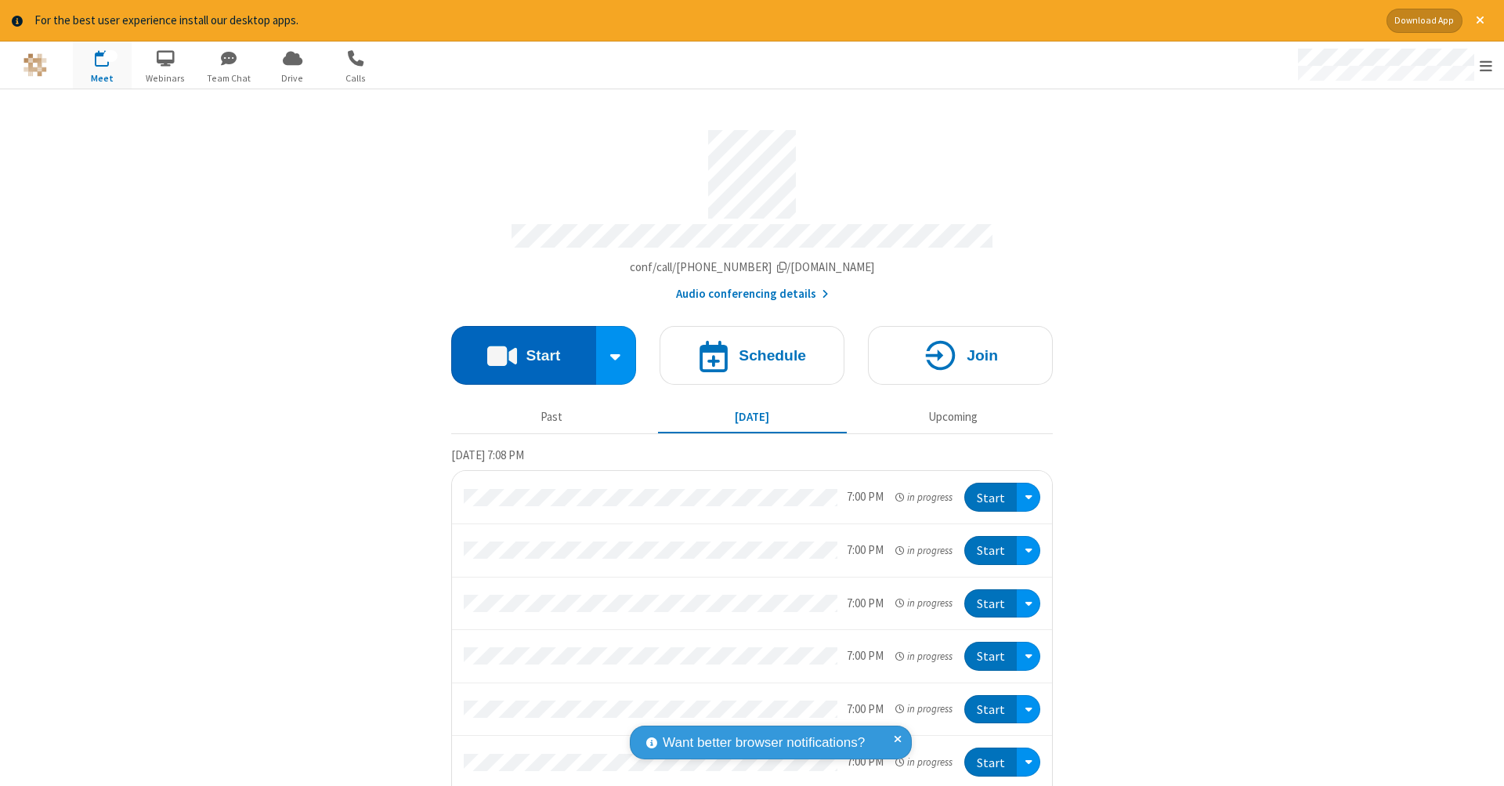 The image size is (1504, 786). I want to click on section: Account details, so click(752, 210).